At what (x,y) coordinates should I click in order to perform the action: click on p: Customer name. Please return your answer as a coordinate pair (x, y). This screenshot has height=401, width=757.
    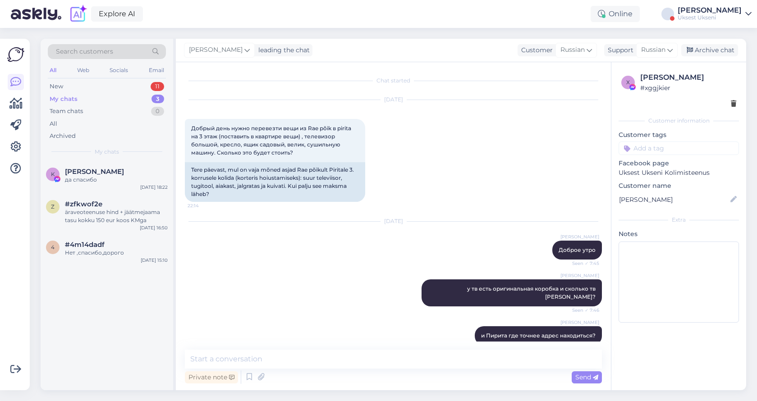
    Looking at the image, I should click on (678, 186).